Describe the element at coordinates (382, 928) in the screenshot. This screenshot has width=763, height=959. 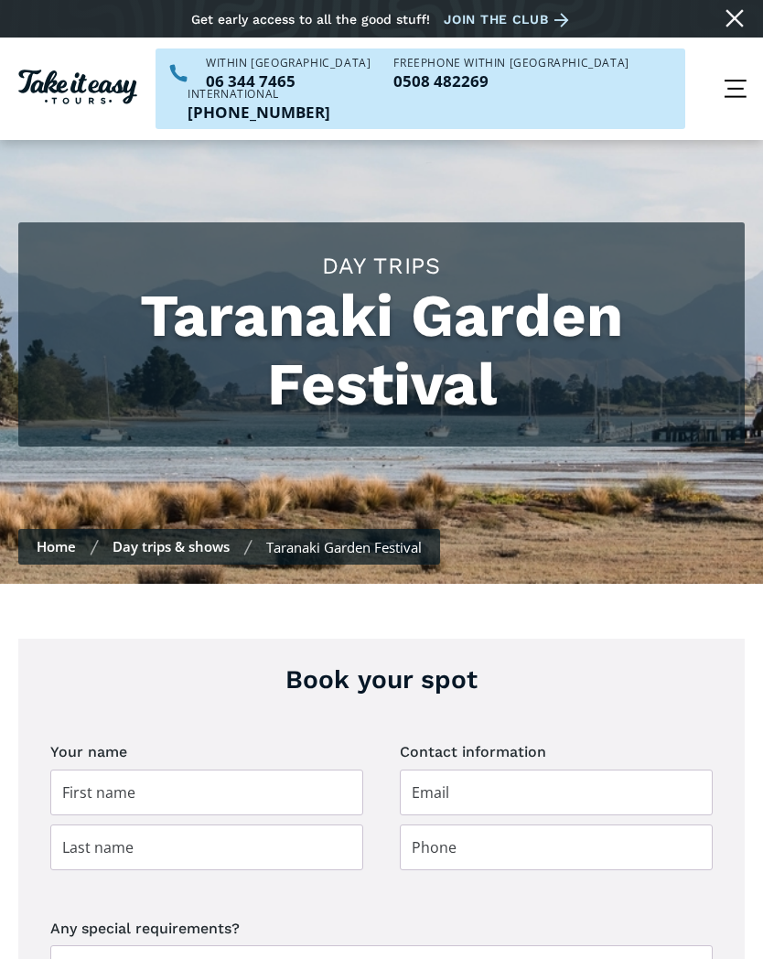
I see `label: Any special requirements?` at that location.